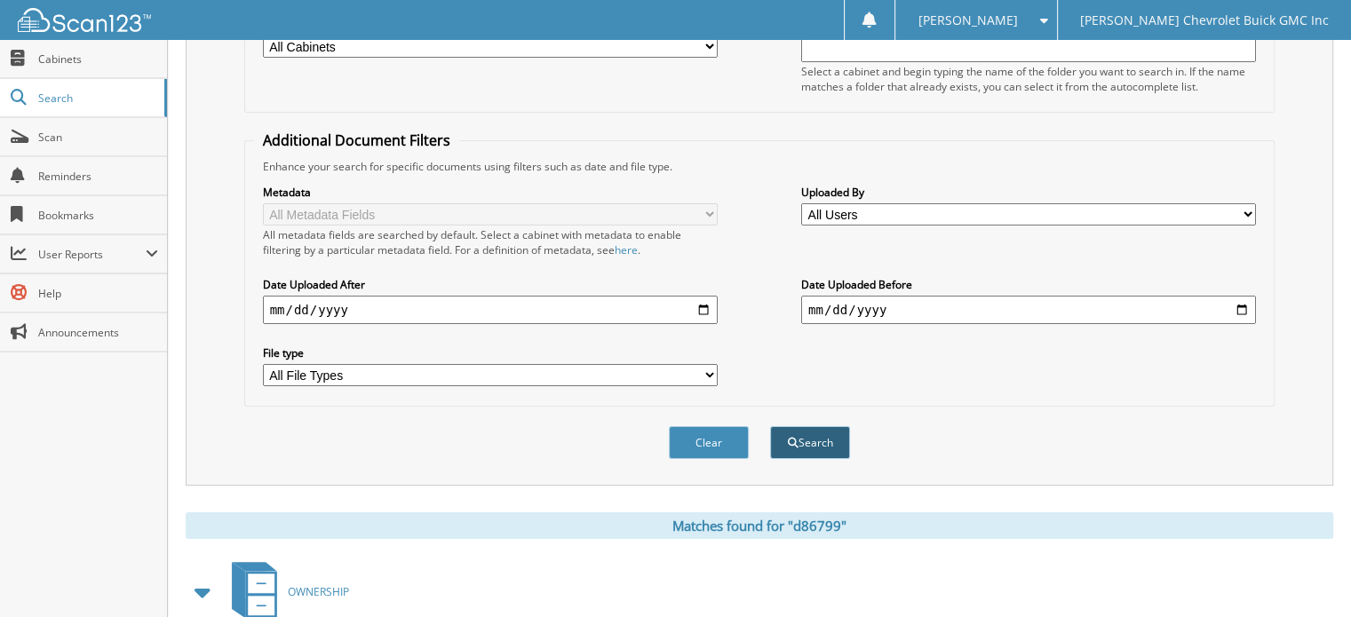 This screenshot has height=617, width=1351. Describe the element at coordinates (626, 250) in the screenshot. I see `a: here` at that location.